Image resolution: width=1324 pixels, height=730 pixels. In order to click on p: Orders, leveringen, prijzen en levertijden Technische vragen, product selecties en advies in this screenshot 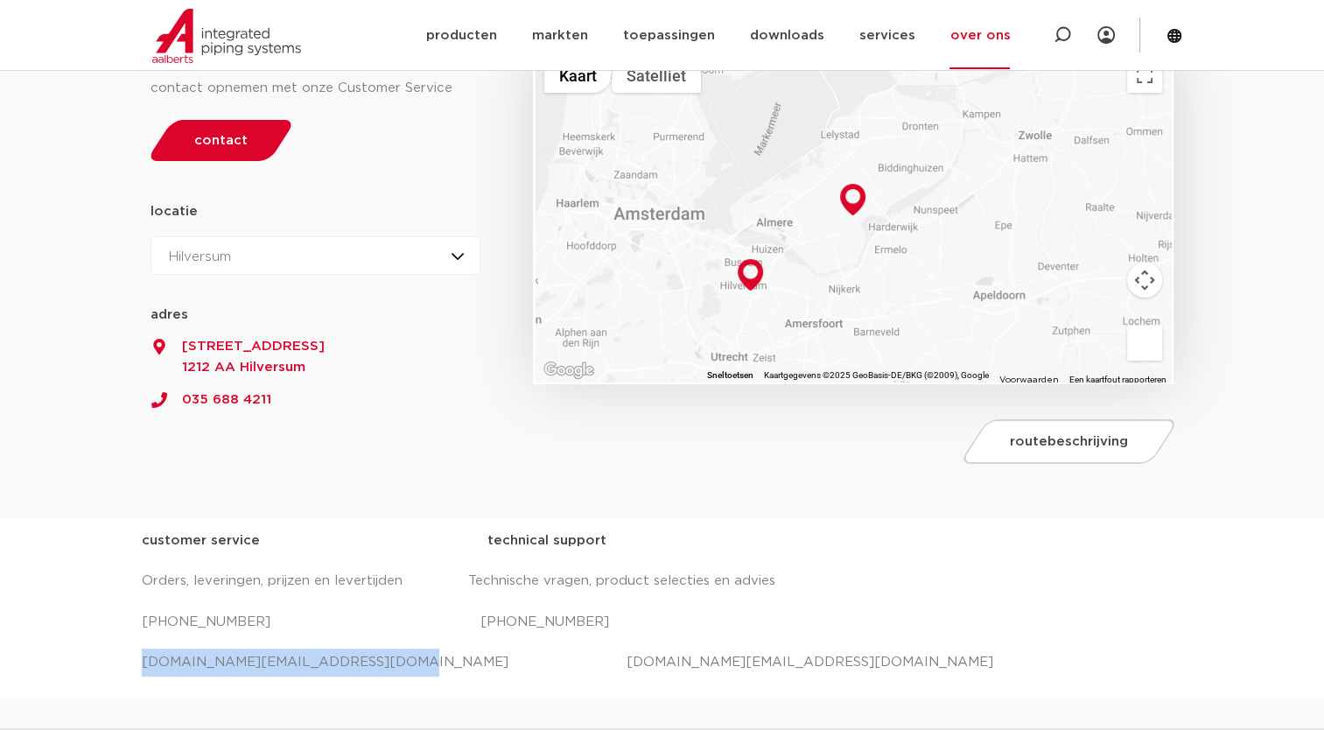, I will do `click(662, 581)`.